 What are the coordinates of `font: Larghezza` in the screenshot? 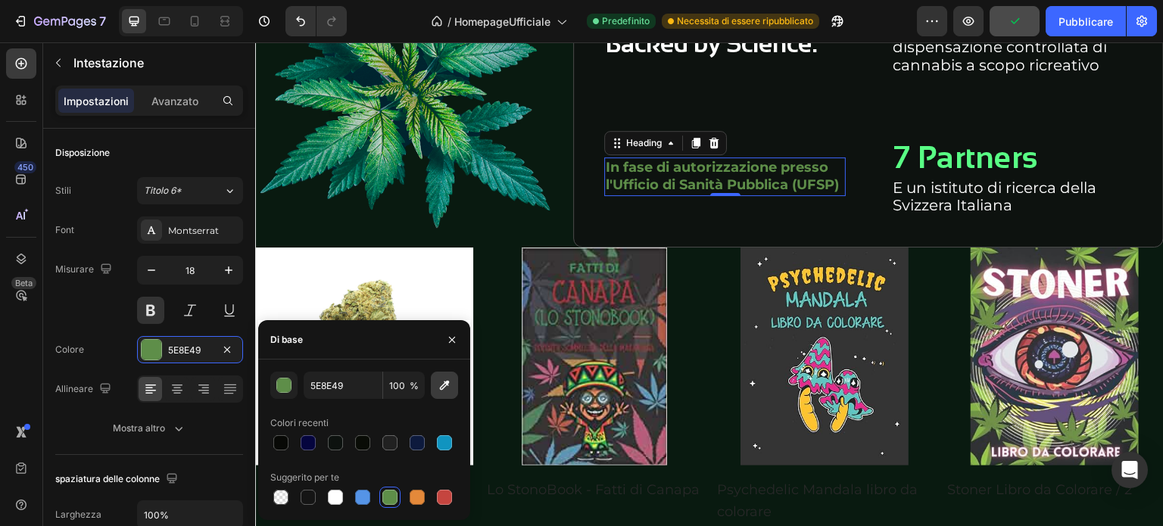 It's located at (78, 514).